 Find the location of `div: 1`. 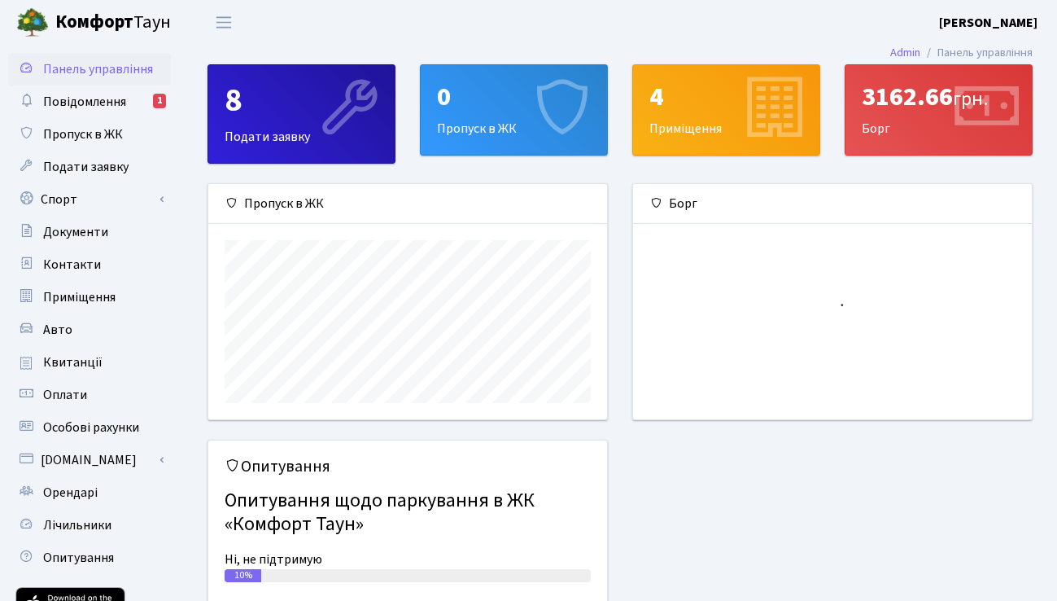

div: 1 is located at coordinates (160, 101).